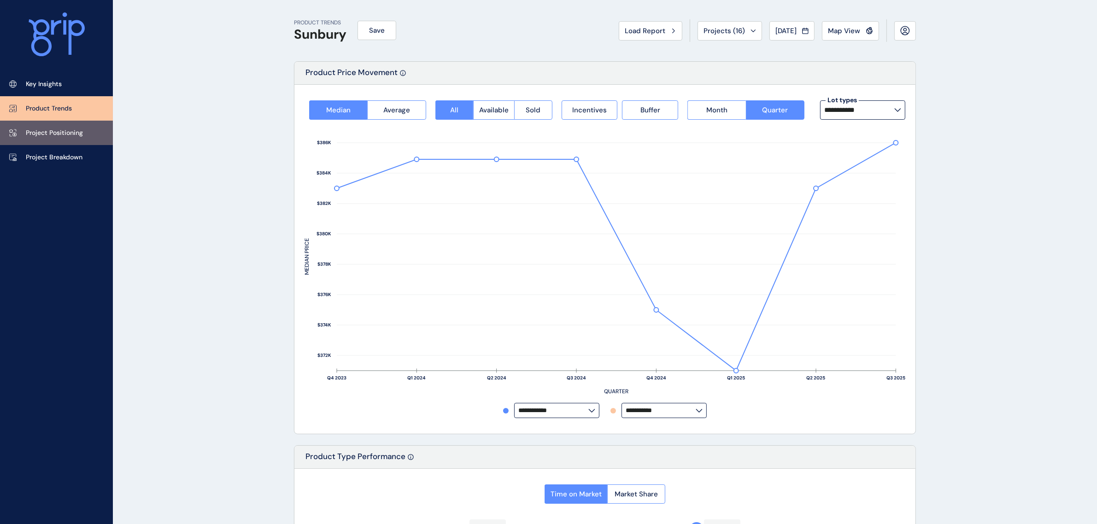 The width and height of the screenshot is (1097, 524). What do you see at coordinates (576, 378) in the screenshot?
I see `text: Q3 2024` at bounding box center [576, 378].